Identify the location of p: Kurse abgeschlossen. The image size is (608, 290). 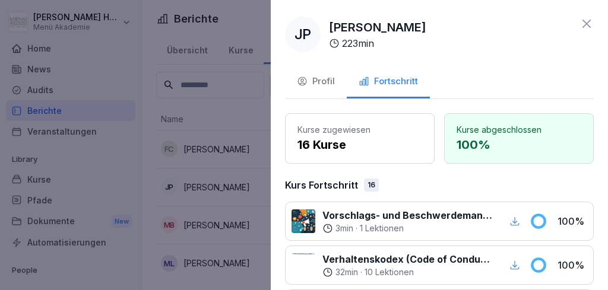
(519, 129).